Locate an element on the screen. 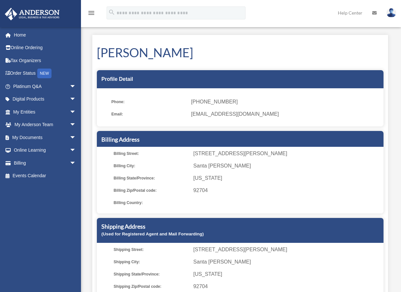 Image resolution: width=401 pixels, height=292 pixels. a: menu is located at coordinates (91, 14).